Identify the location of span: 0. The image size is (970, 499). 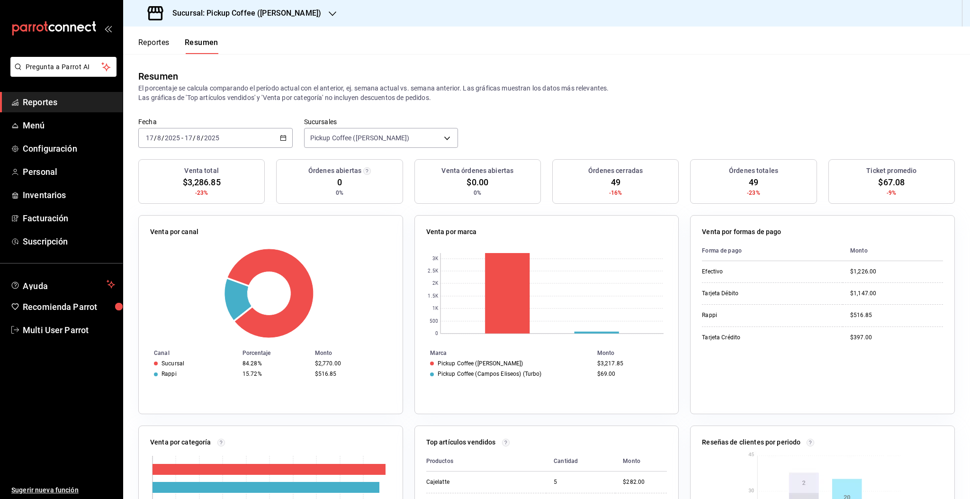
(340, 182).